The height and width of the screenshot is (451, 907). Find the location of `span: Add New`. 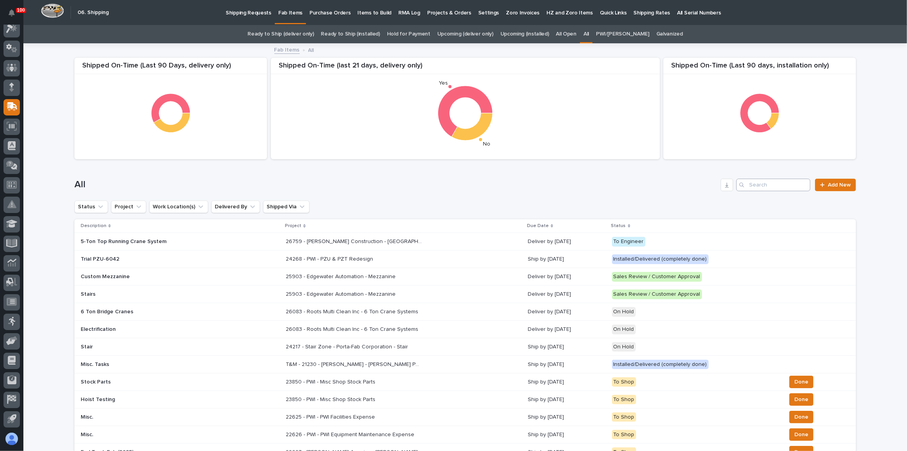

span: Add New is located at coordinates (840, 185).